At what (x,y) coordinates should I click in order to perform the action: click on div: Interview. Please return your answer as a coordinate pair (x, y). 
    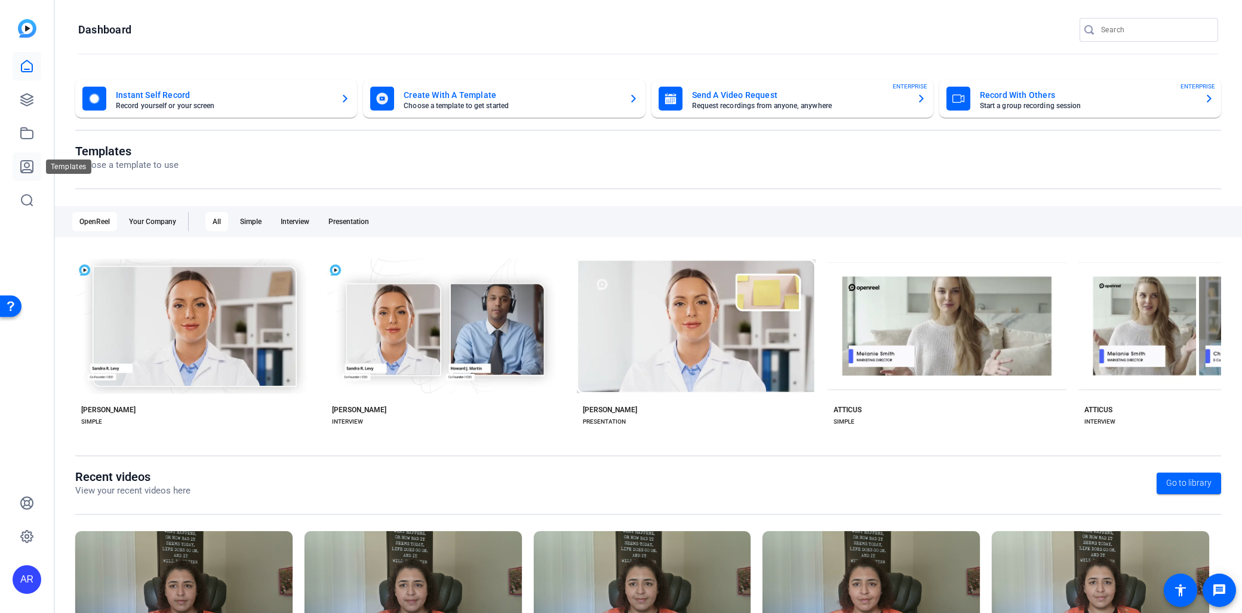
    Looking at the image, I should click on (295, 221).